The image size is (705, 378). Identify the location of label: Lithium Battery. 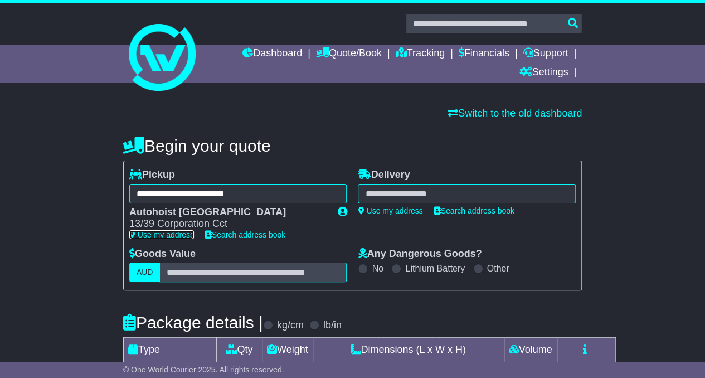
(435, 268).